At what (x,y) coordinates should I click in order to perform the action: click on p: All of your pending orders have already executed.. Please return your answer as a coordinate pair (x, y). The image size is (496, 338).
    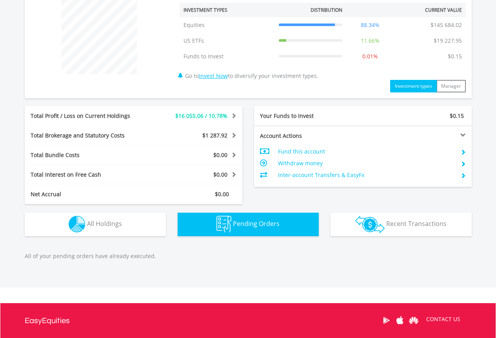
    Looking at the image, I should click on (248, 256).